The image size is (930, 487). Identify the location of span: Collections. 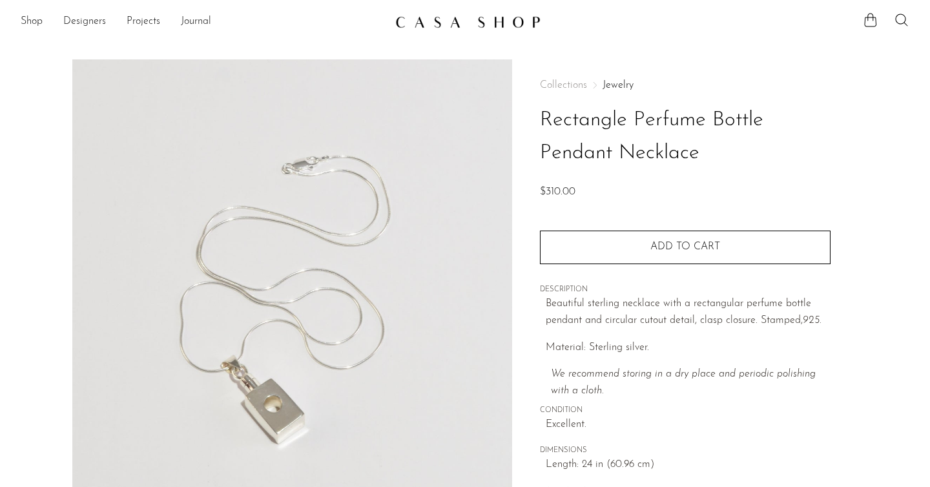
(563, 85).